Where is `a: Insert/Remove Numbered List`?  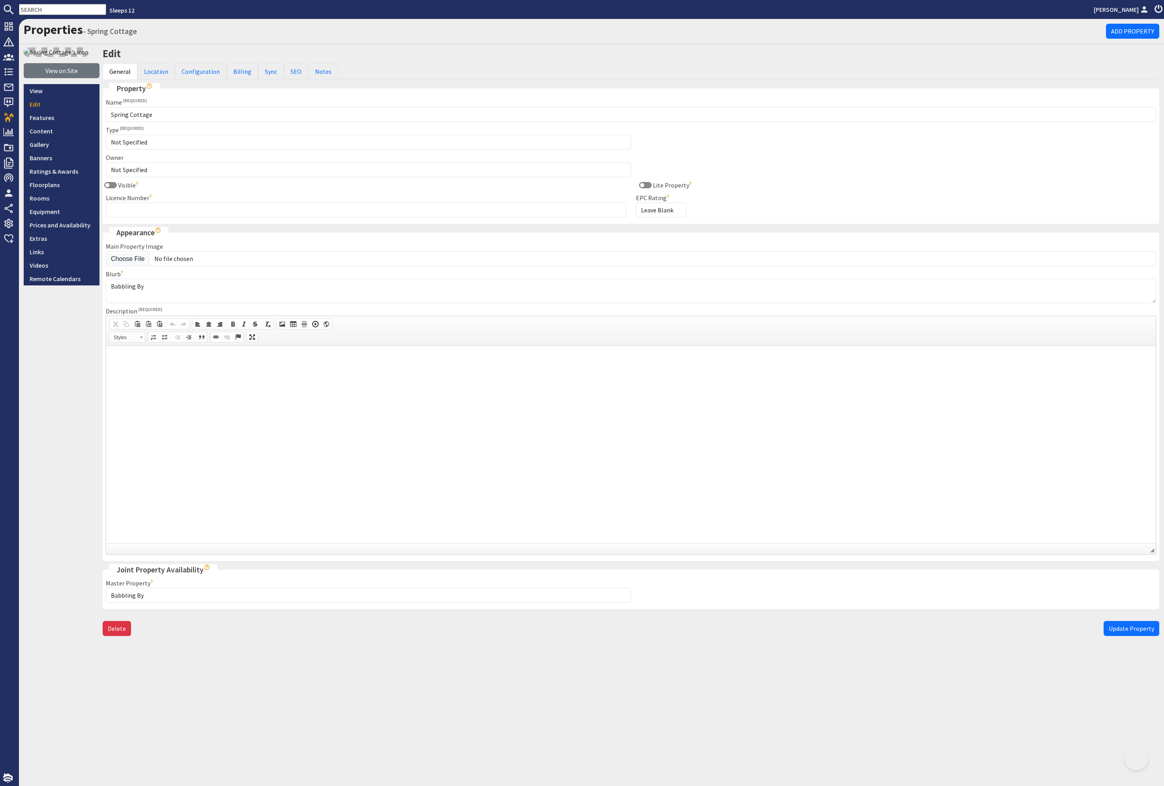 a: Insert/Remove Numbered List is located at coordinates (154, 337).